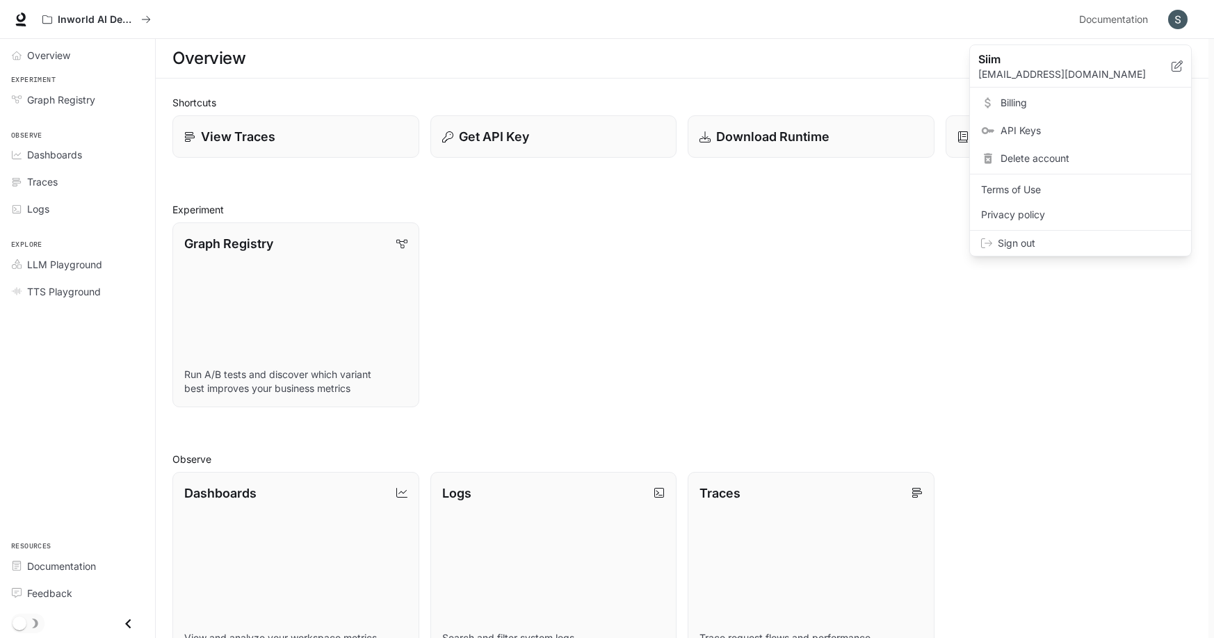 Image resolution: width=1214 pixels, height=638 pixels. I want to click on div: Sign out, so click(1080, 243).